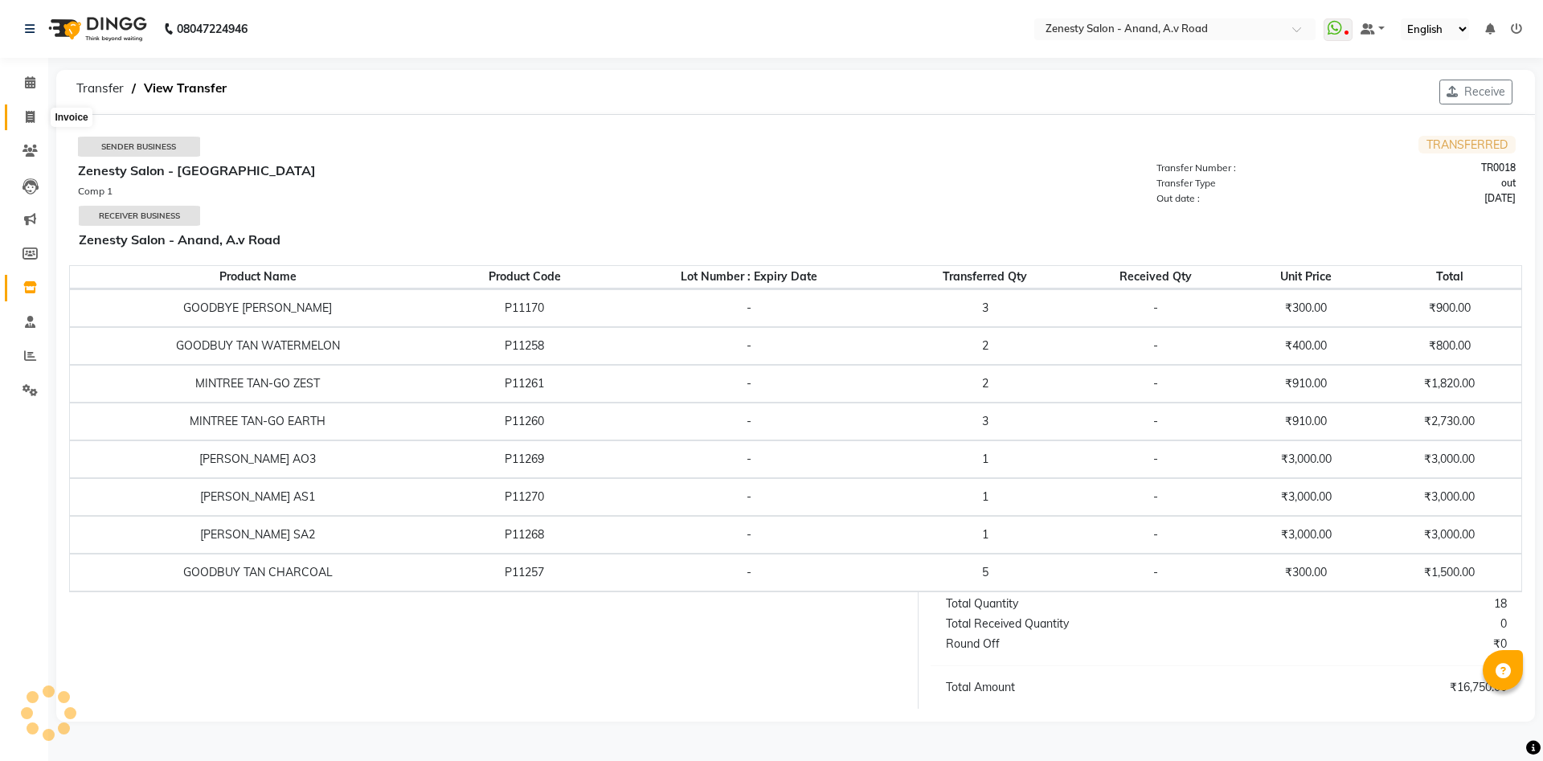 This screenshot has height=761, width=1543. What do you see at coordinates (71, 117) in the screenshot?
I see `div: Invoice` at bounding box center [71, 117].